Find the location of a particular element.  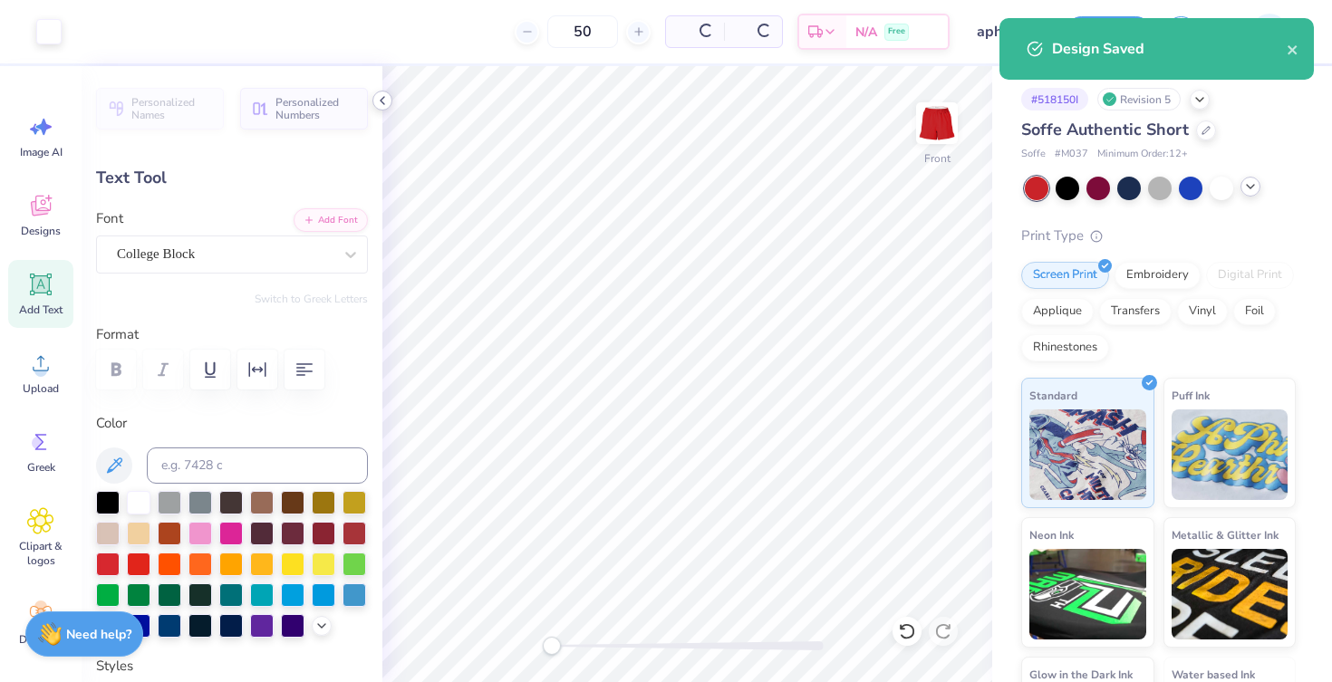

img: Sofia Hristidis is located at coordinates (1270, 32).